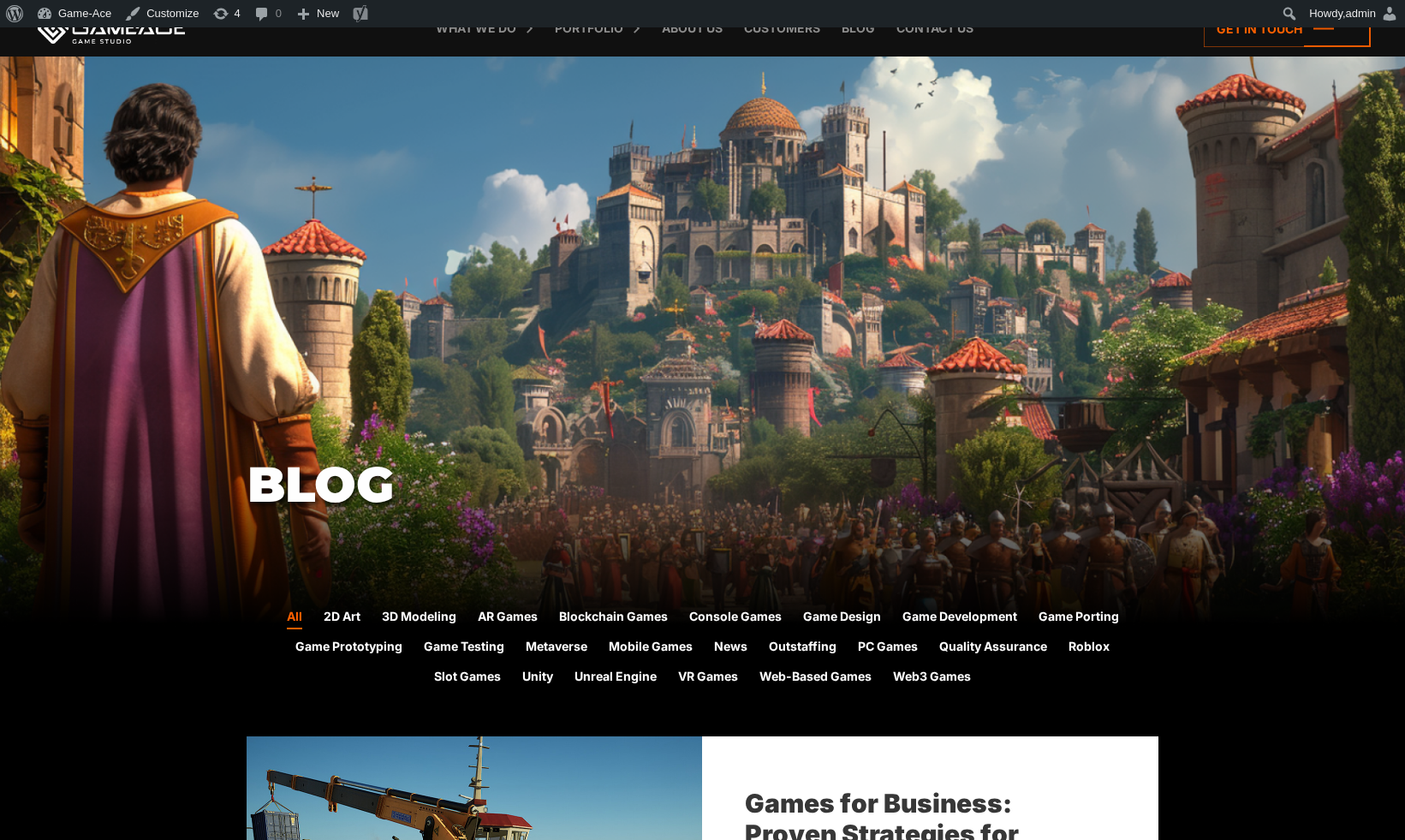 Image resolution: width=1405 pixels, height=840 pixels. Describe the element at coordinates (294, 618) in the screenshot. I see `a: All` at that location.